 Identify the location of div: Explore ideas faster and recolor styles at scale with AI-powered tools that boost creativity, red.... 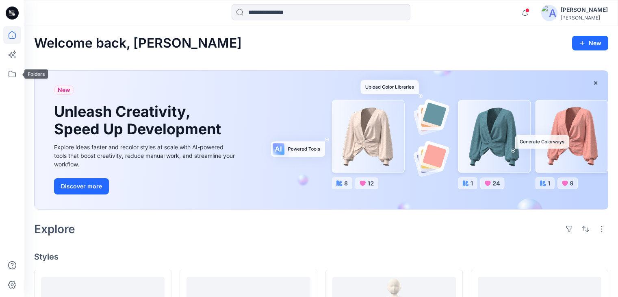
(145, 155).